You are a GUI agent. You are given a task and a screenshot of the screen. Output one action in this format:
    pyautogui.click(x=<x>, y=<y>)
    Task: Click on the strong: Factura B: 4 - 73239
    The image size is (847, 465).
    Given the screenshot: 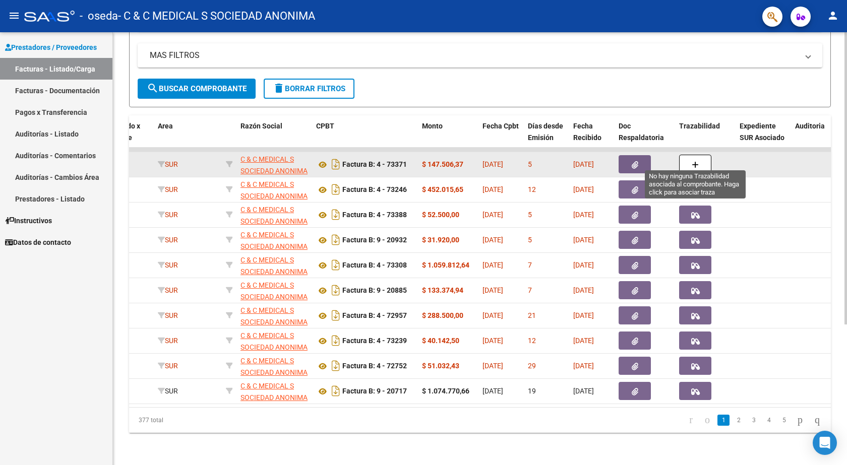 What is the action you would take?
    pyautogui.click(x=375, y=341)
    